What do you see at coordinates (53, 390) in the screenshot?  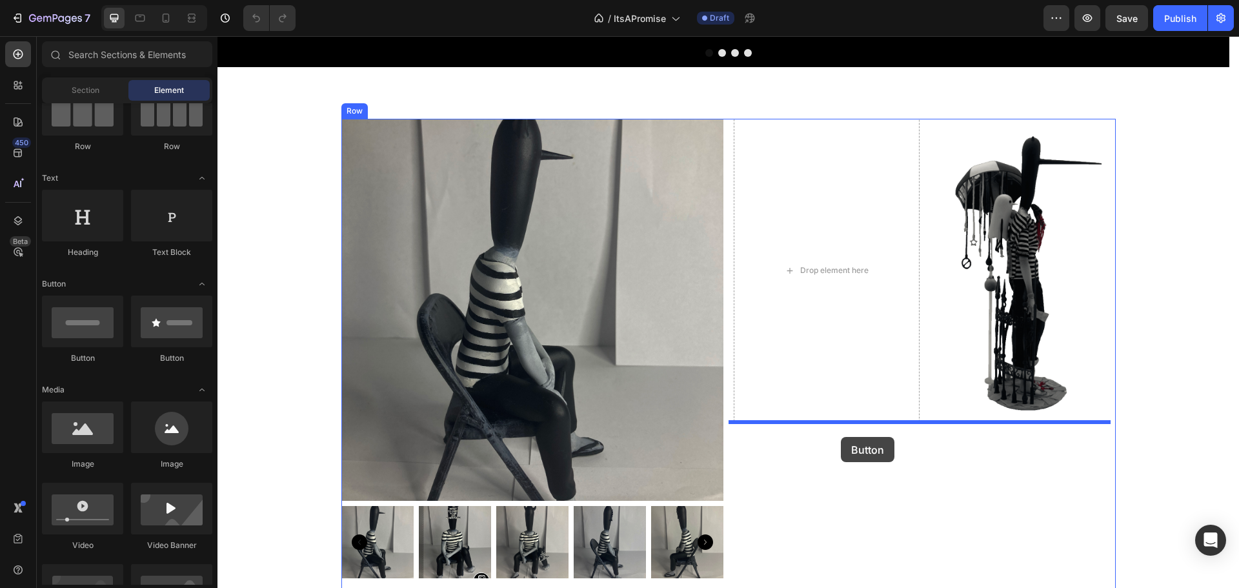 I see `span: Media` at bounding box center [53, 390].